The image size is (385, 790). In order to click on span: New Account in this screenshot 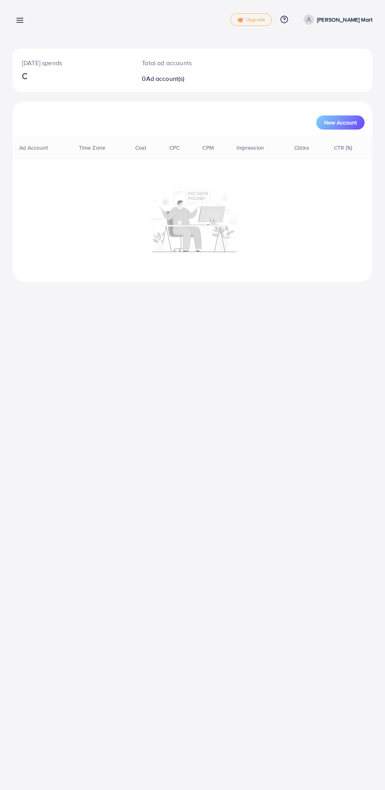, I will do `click(340, 123)`.